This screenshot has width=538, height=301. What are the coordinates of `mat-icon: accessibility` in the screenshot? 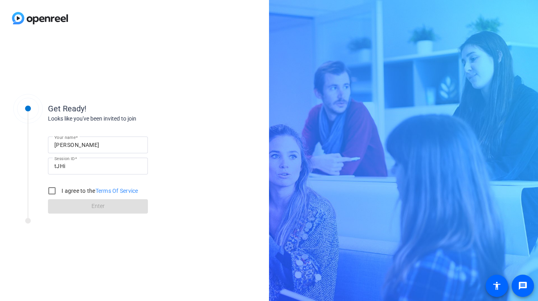 It's located at (496, 286).